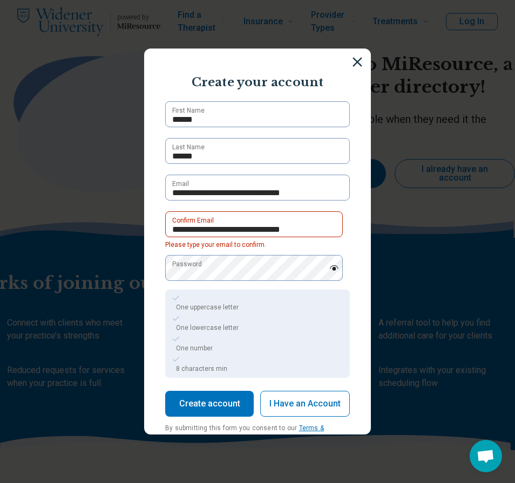  I want to click on span: One lowercase letter, so click(207, 328).